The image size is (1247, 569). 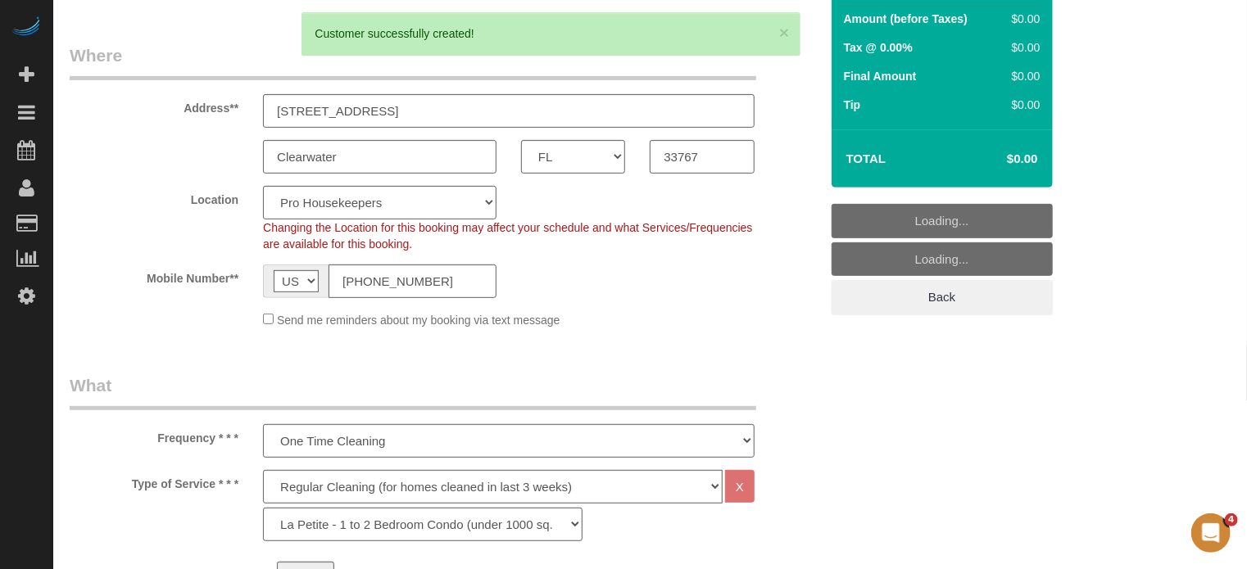 What do you see at coordinates (905, 19) in the screenshot?
I see `label: Amount (before Taxes)` at bounding box center [905, 19].